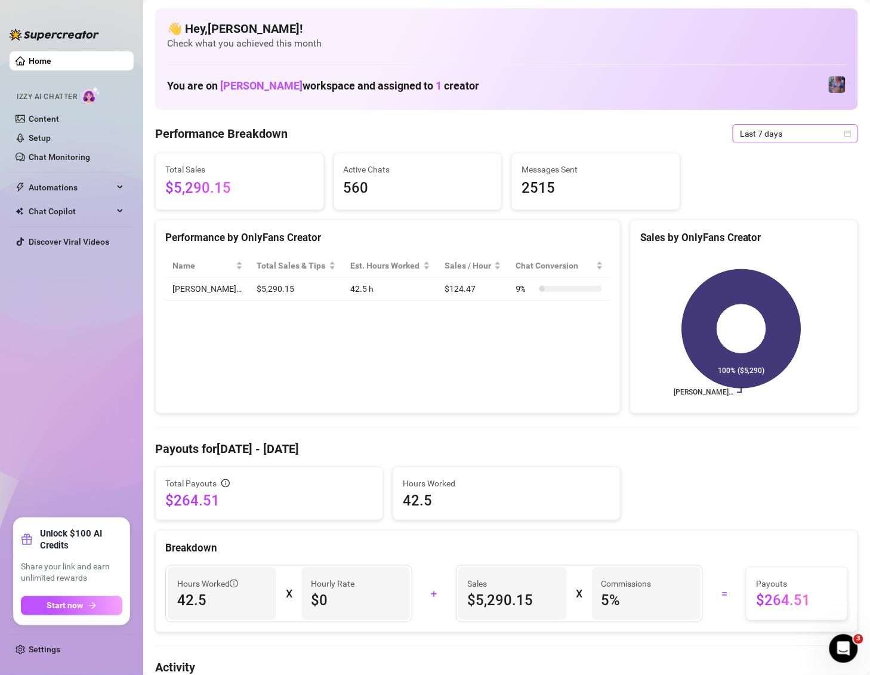 The width and height of the screenshot is (870, 675). I want to click on div: Sales by OnlyFans Creator, so click(744, 237).